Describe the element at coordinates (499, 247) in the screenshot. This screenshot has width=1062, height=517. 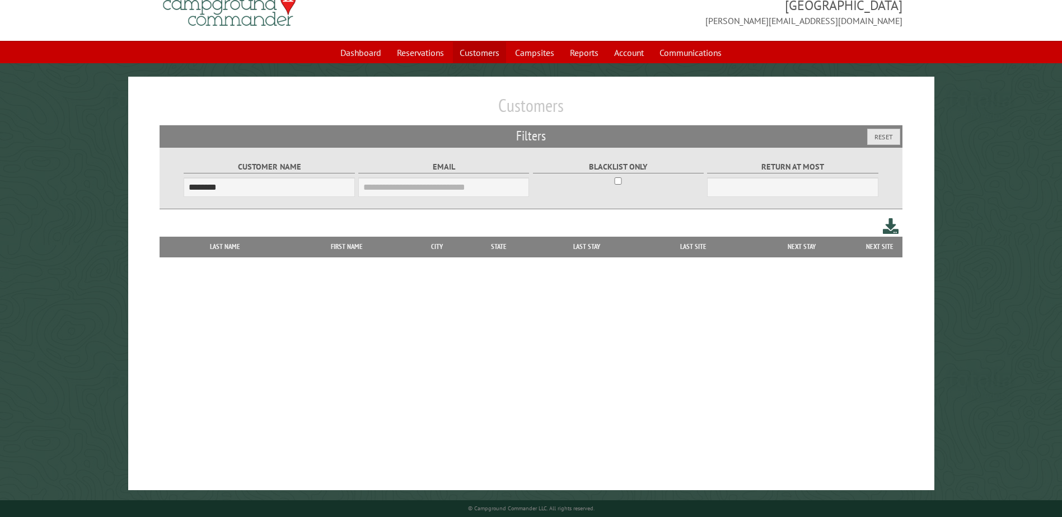
I see `th: State` at that location.